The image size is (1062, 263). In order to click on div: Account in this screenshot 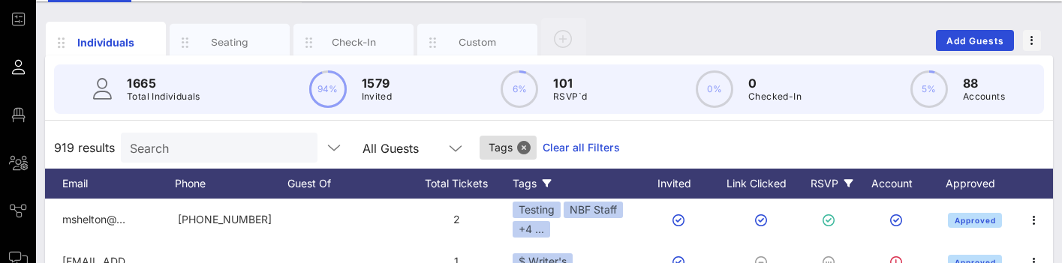, I will do `click(899, 184)`.